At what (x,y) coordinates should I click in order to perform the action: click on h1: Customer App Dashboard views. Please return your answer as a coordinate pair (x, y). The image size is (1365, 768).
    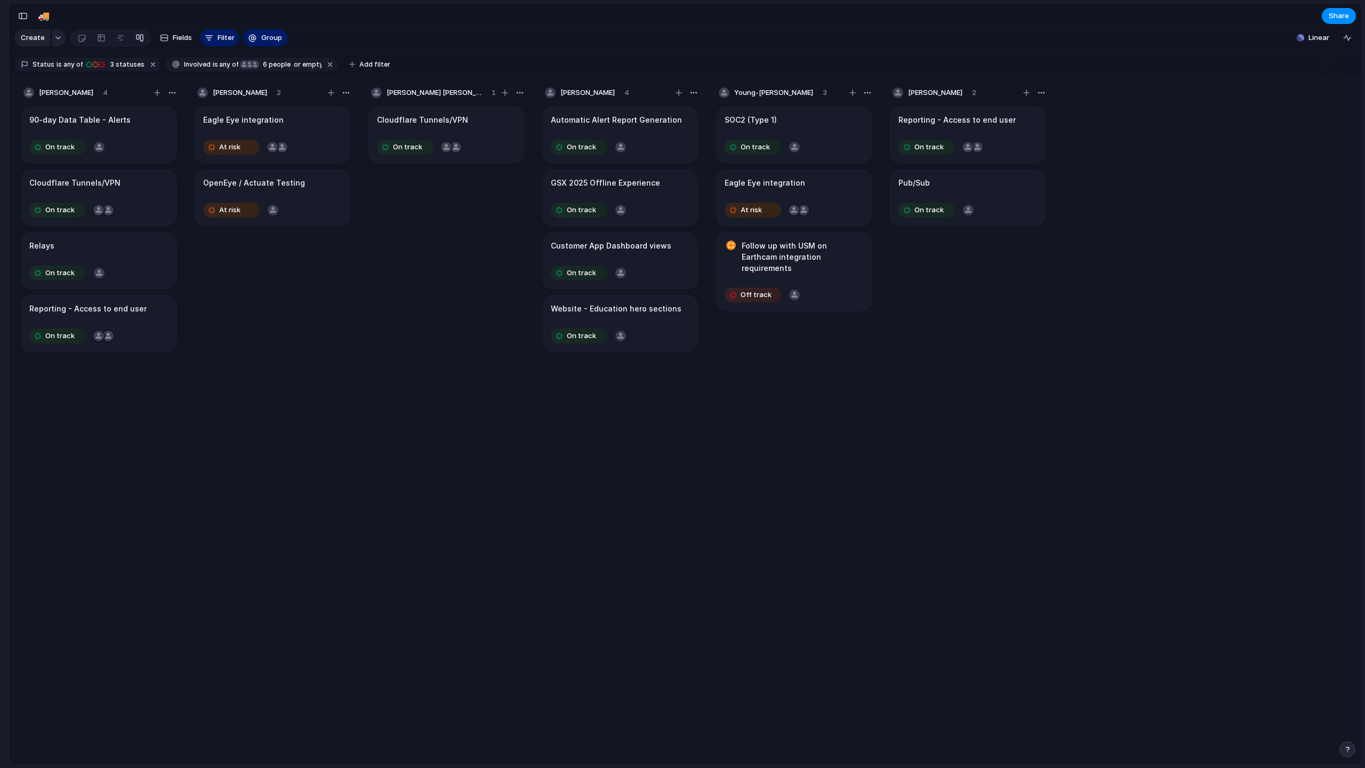
    Looking at the image, I should click on (611, 246).